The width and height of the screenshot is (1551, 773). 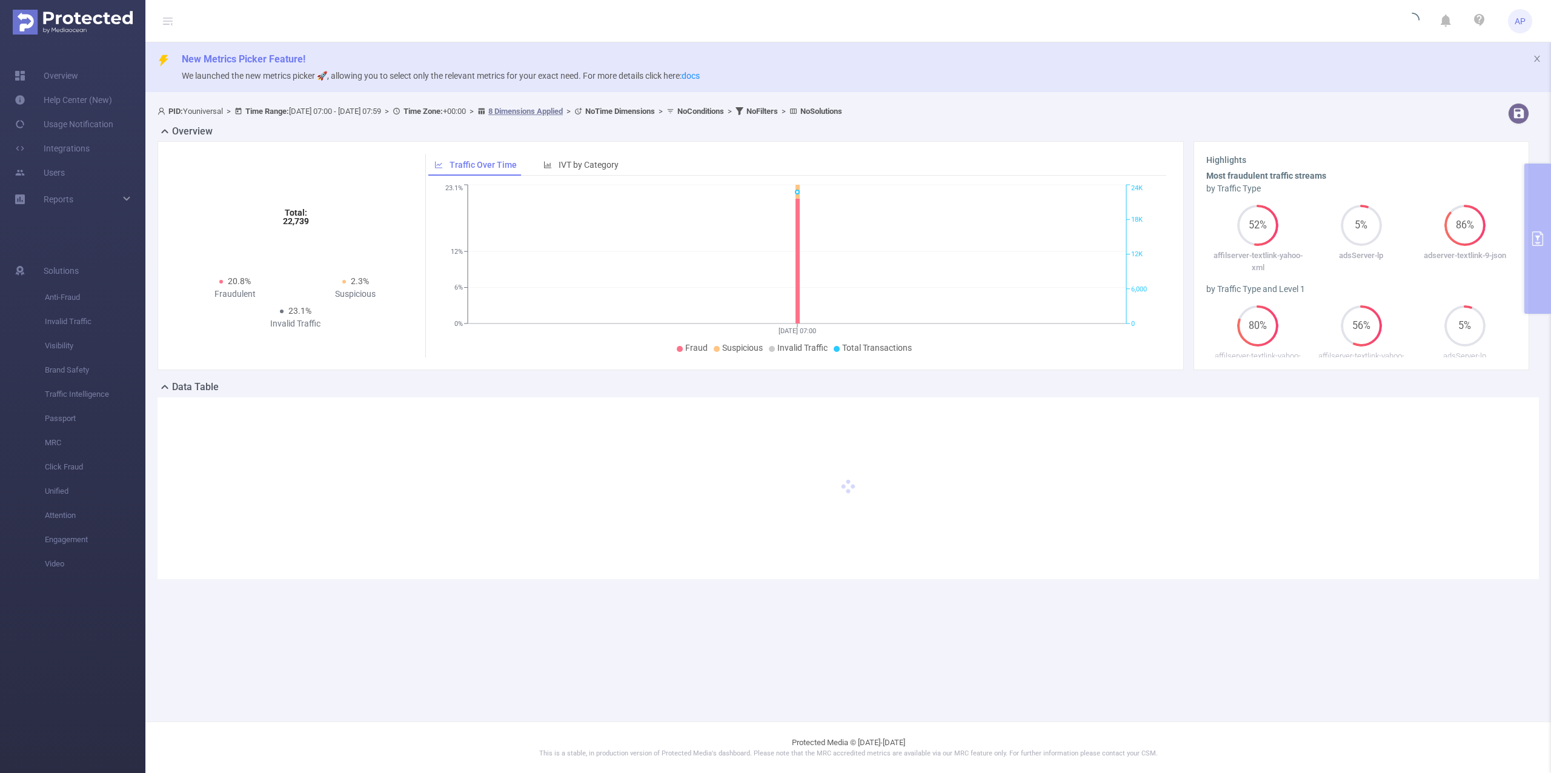 I want to click on span: Attention, so click(x=95, y=516).